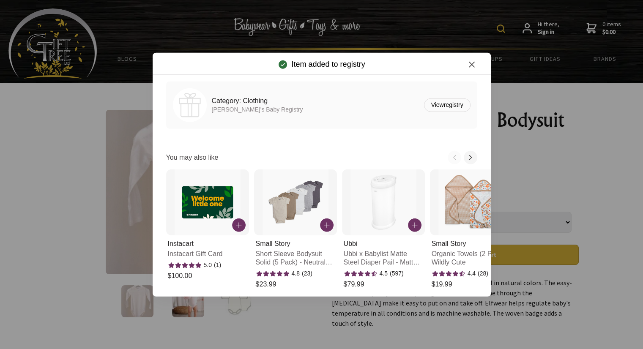  I want to click on div: Rating: 4.8 out of 5, so click(284, 274).